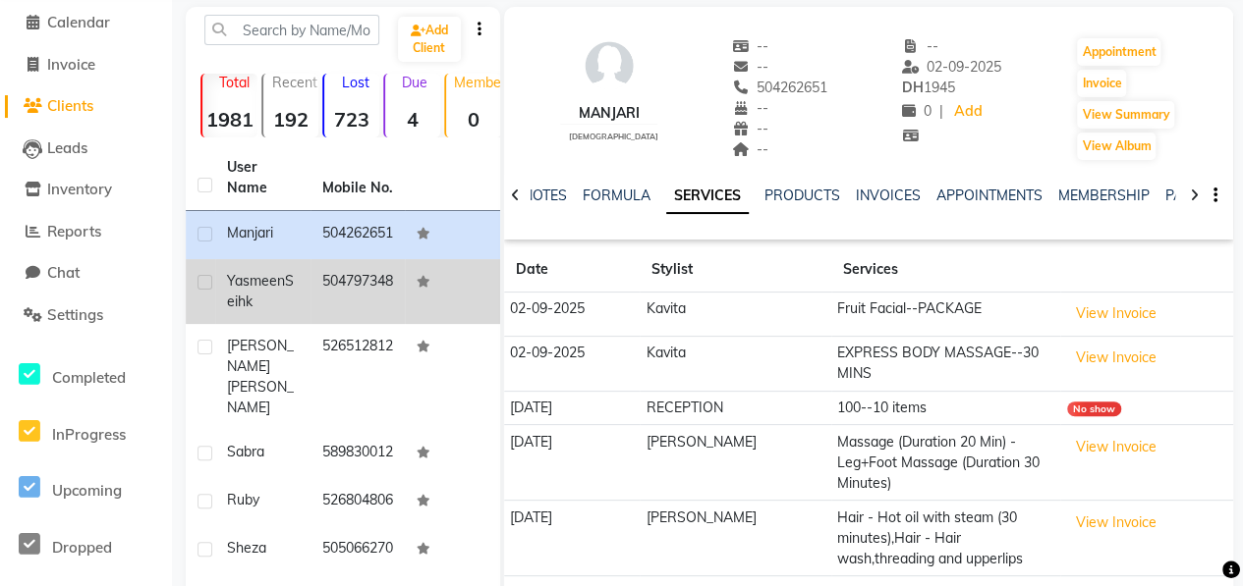 This screenshot has height=586, width=1243. I want to click on td: Hair - Hot oil with steam (30 minutes),Hair - Hair wash,threading and upperlips, so click(946, 538).